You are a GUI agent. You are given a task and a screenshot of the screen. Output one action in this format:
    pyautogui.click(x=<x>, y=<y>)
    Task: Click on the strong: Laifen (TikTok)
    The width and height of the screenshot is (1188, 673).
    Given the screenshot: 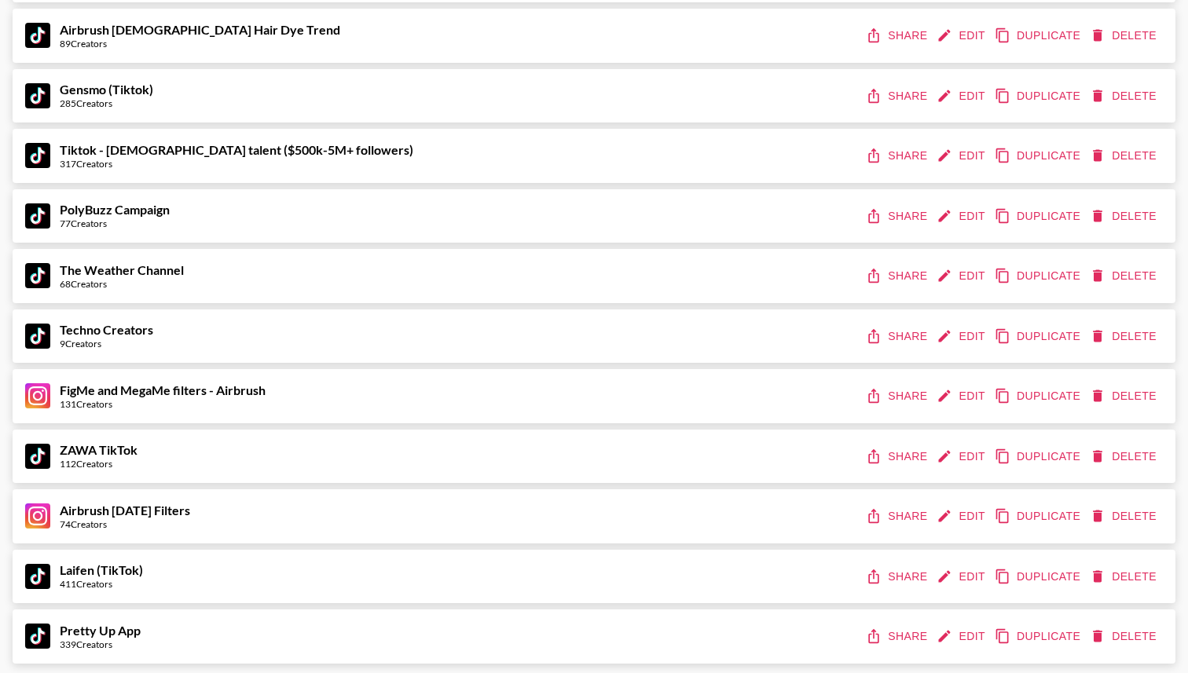 What is the action you would take?
    pyautogui.click(x=101, y=569)
    